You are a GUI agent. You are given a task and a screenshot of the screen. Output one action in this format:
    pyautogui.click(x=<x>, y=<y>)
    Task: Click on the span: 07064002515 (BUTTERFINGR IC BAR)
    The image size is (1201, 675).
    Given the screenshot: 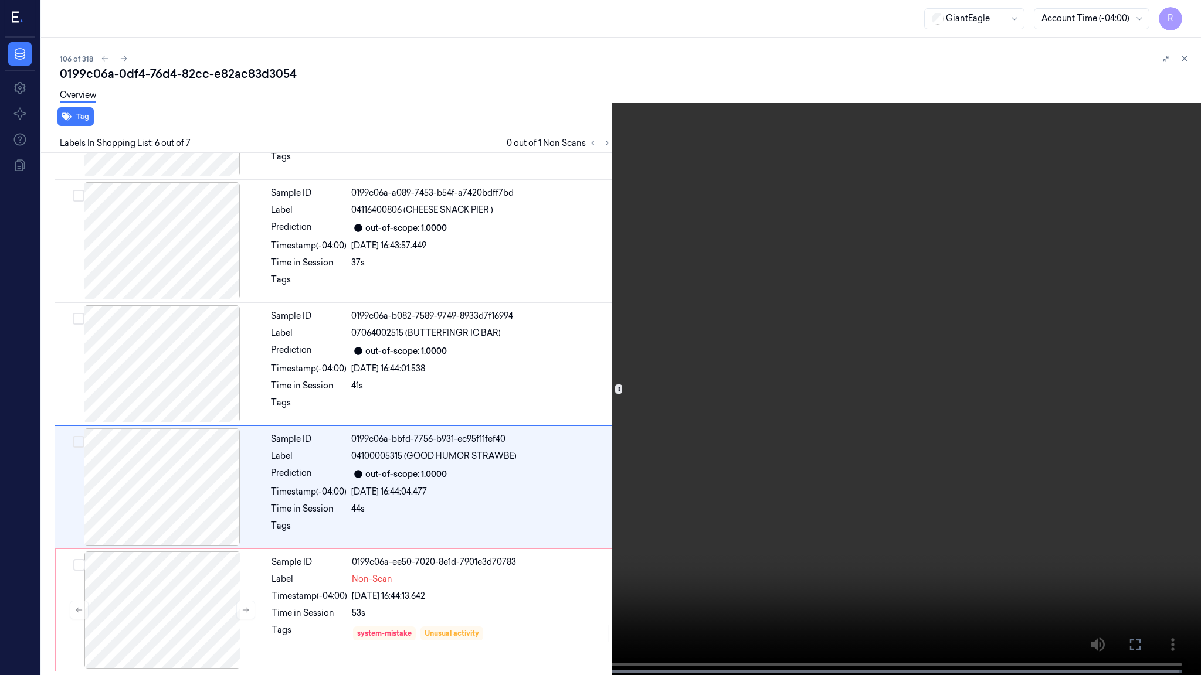 What is the action you would take?
    pyautogui.click(x=426, y=333)
    